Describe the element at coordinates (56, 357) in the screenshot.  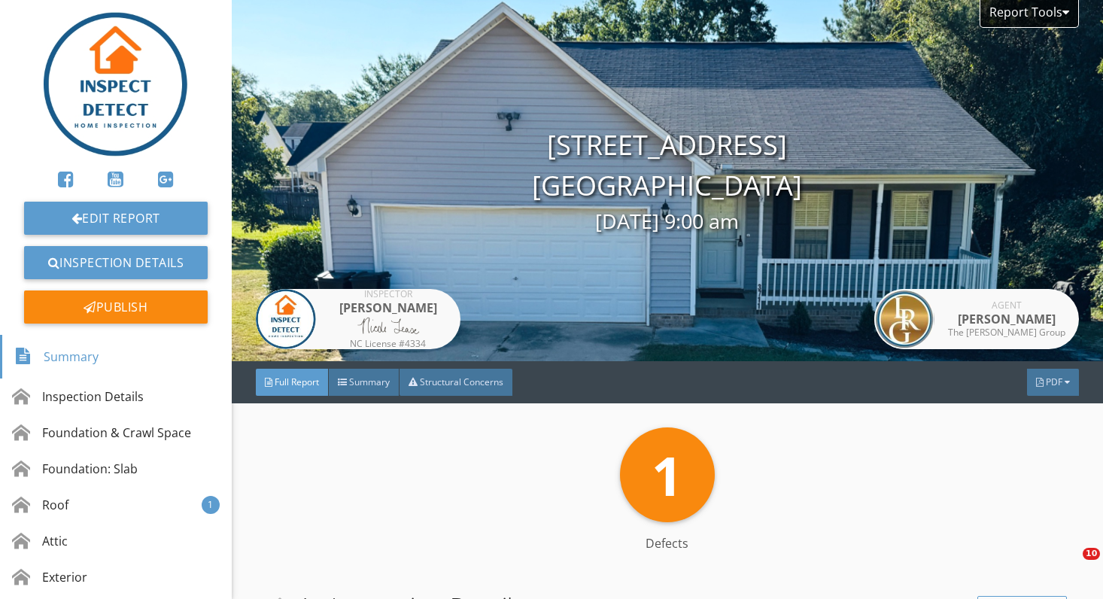
I see `div: Summary` at that location.